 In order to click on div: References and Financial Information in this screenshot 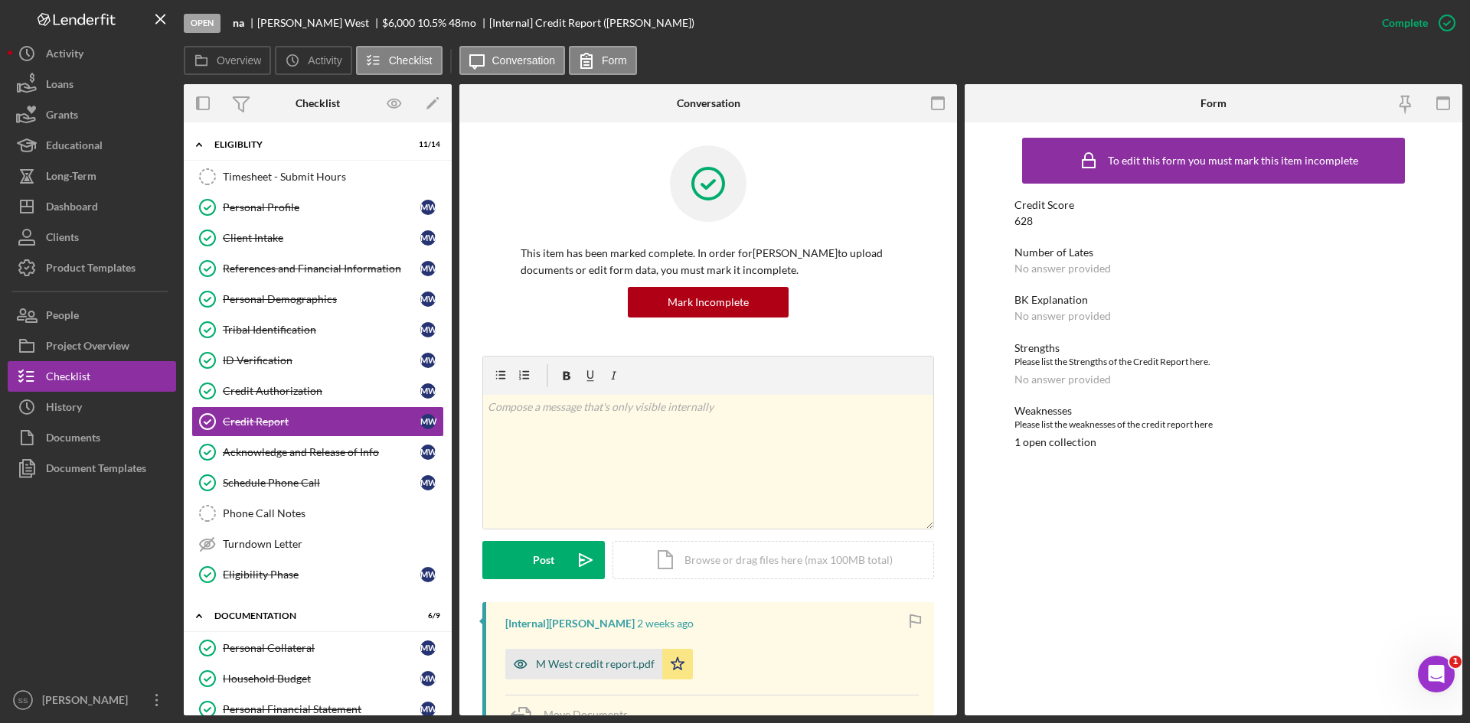, I will do `click(322, 269)`.